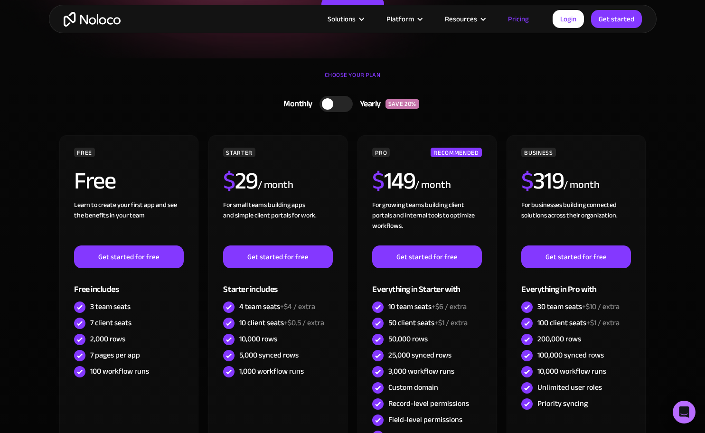 This screenshot has height=433, width=705. Describe the element at coordinates (538, 152) in the screenshot. I see `div: BUSINESS` at that location.